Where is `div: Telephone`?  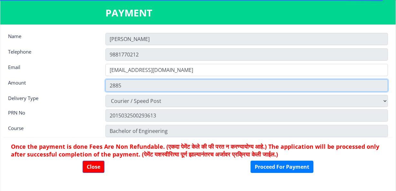 div: Telephone is located at coordinates (52, 54).